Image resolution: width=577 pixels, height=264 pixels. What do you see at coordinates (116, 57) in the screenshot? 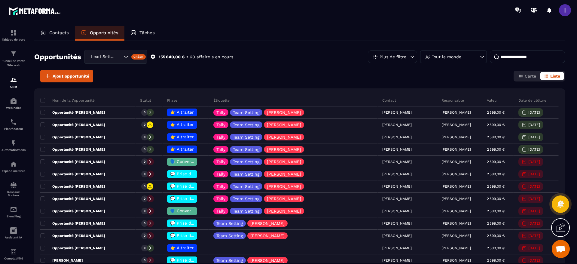
I see `div: Search for option` at bounding box center [116, 57].